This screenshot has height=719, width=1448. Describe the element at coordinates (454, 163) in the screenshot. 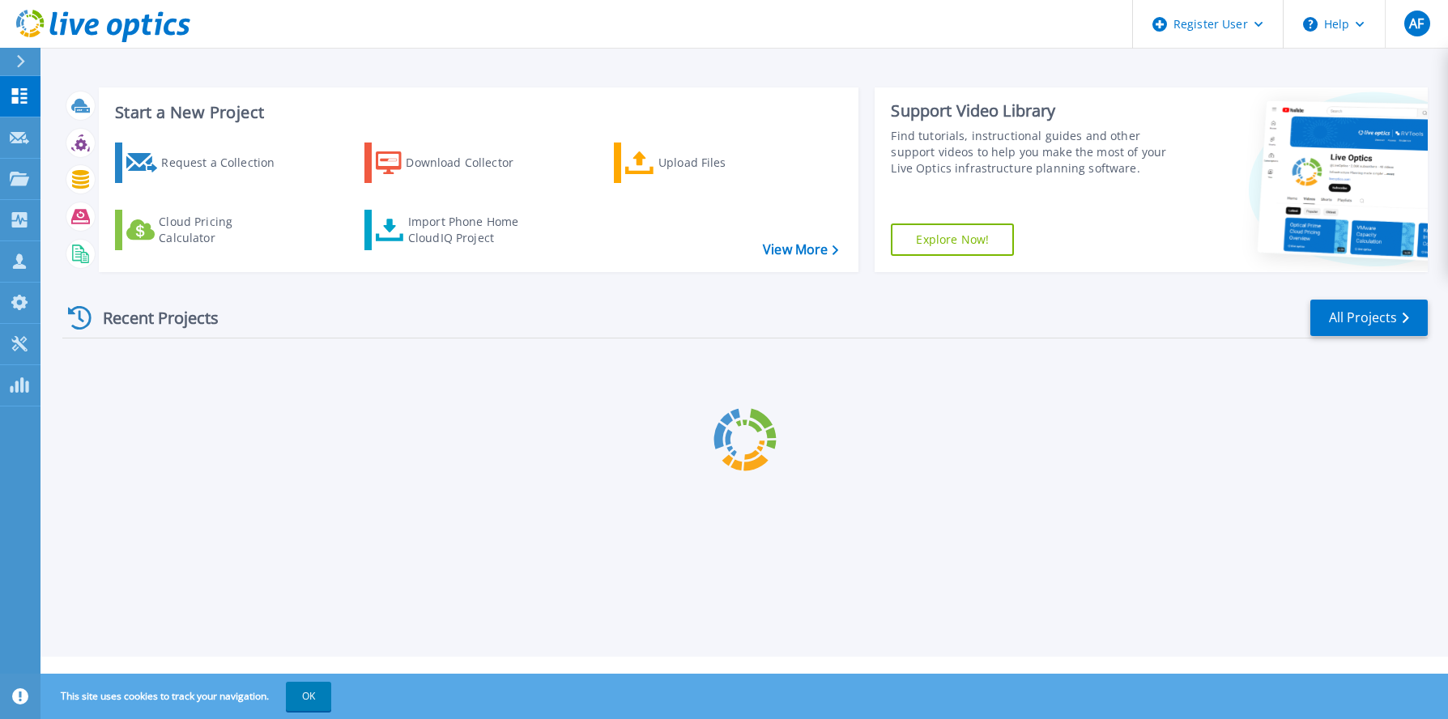

I see `a: Download Collector` at that location.